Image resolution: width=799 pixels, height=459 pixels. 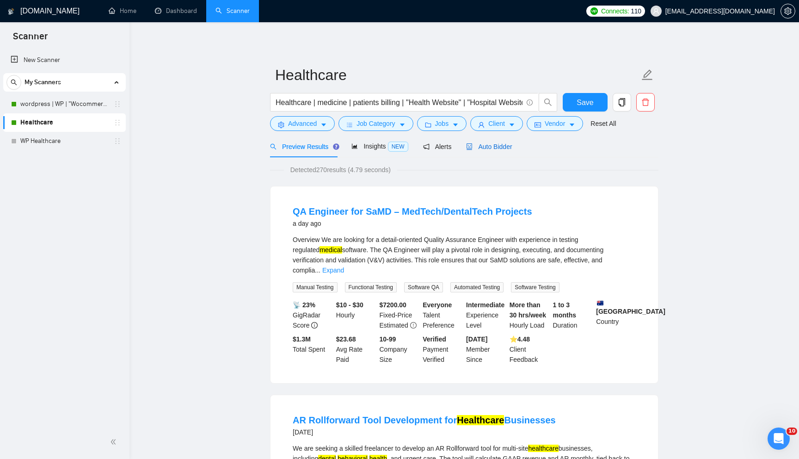 I want to click on span: Software QA, so click(x=423, y=287).